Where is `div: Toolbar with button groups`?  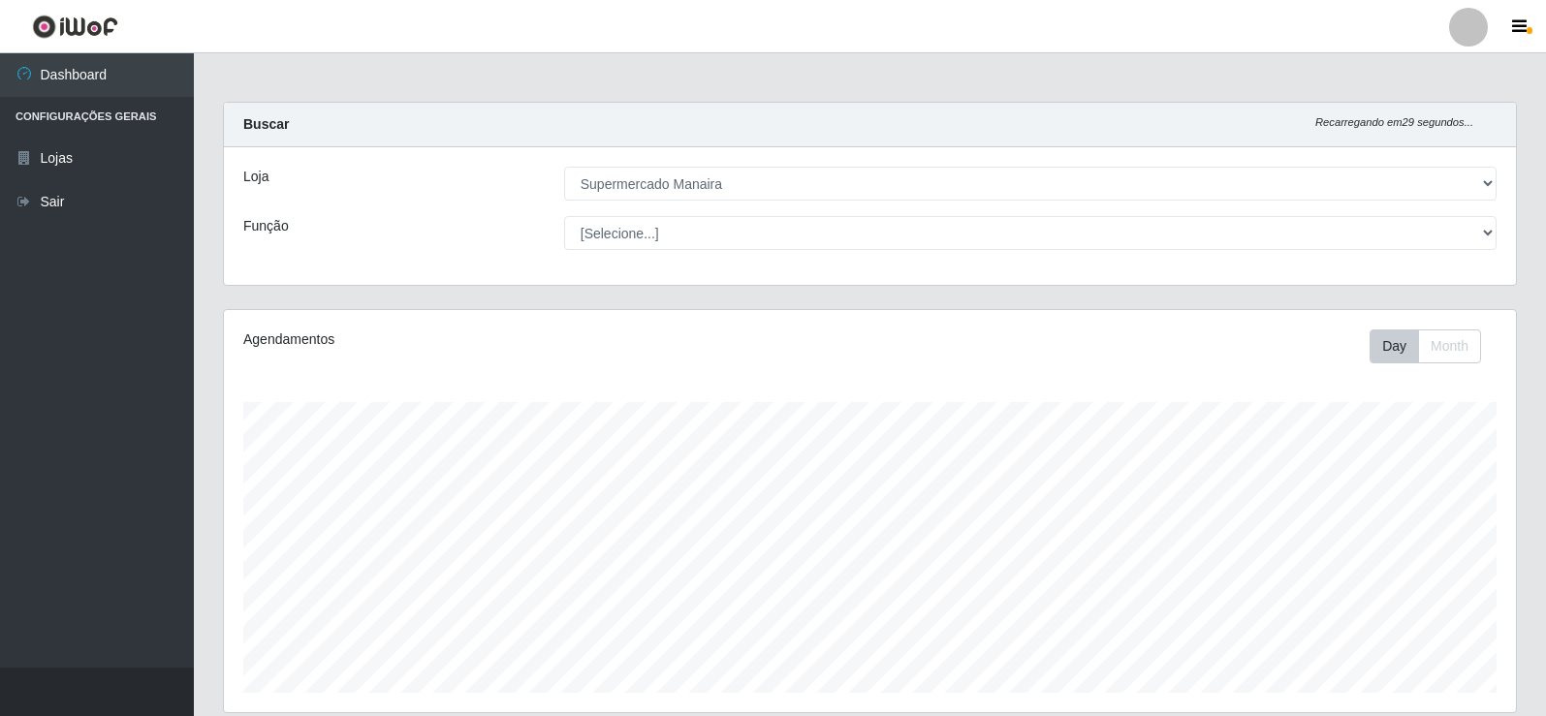
div: Toolbar with button groups is located at coordinates (1432, 346).